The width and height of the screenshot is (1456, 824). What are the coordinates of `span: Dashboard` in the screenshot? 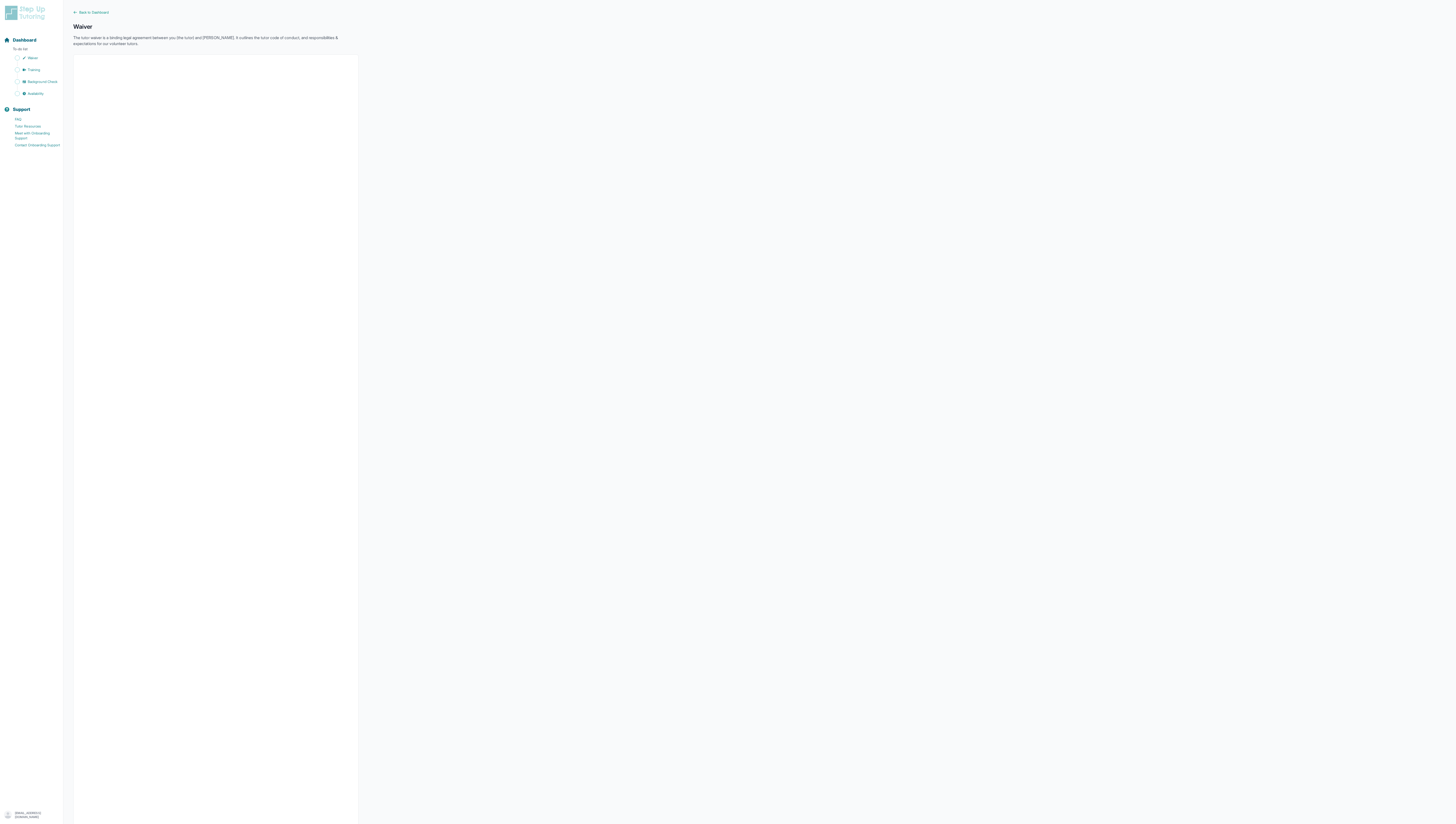 It's located at (24, 40).